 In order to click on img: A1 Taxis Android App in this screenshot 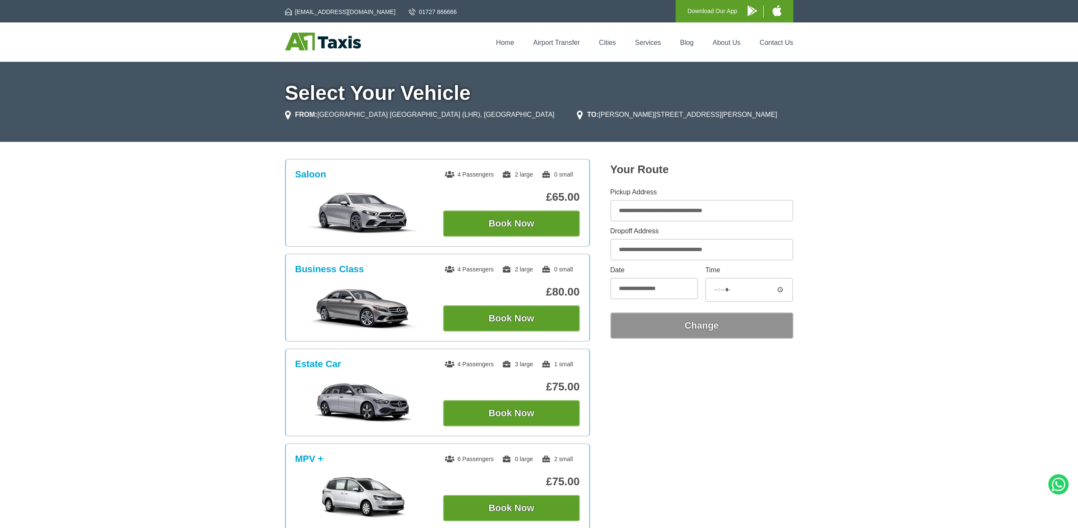, I will do `click(752, 11)`.